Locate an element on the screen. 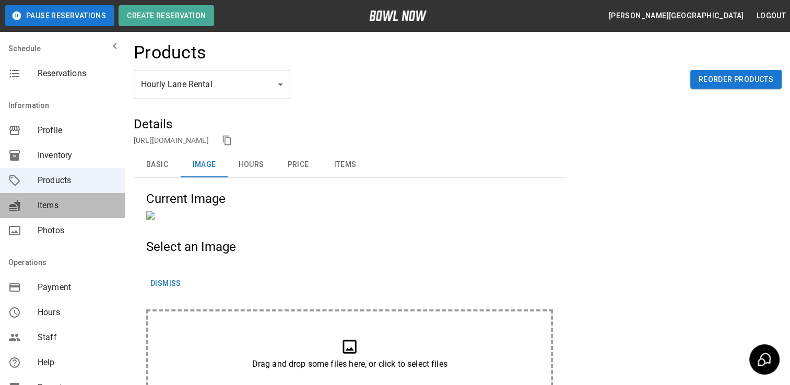  span: Hours is located at coordinates (77, 313).